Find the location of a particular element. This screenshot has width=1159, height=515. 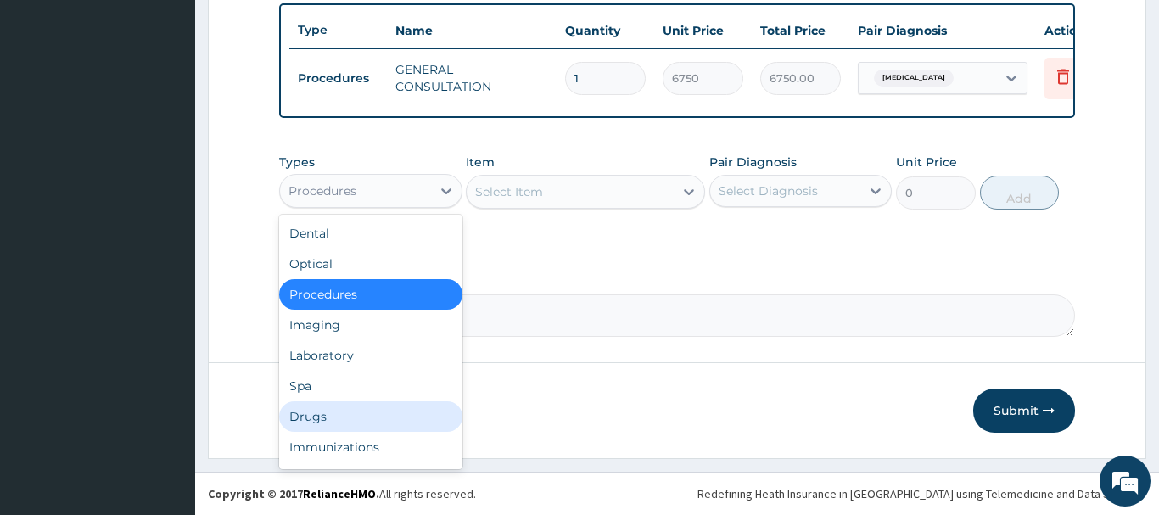

img: d_794563401_company_1708531726252_794563401 is located at coordinates (50, 106).